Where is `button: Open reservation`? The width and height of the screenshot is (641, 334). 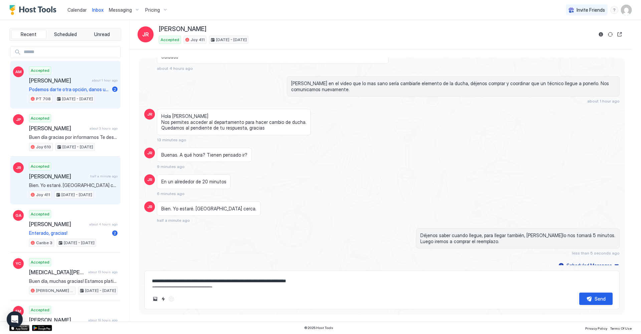
button: Open reservation is located at coordinates (620, 34).